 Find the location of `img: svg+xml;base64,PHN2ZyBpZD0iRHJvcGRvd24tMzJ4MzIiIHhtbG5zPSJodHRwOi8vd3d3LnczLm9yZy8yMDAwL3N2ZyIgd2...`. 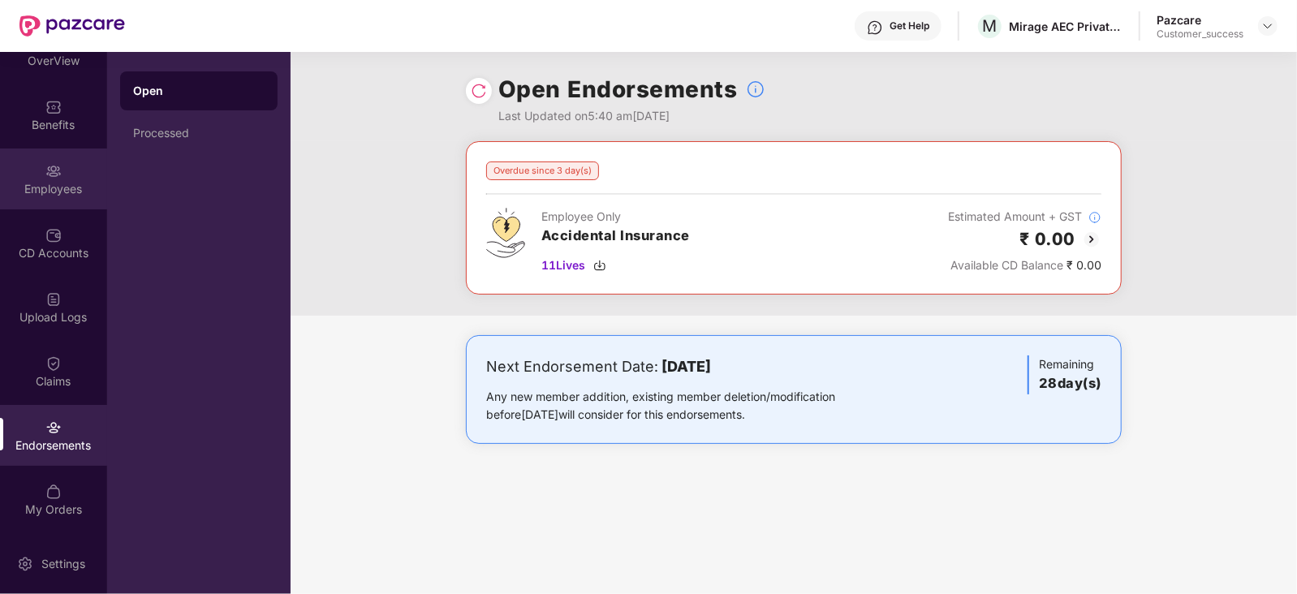

img: svg+xml;base64,PHN2ZyBpZD0iRHJvcGRvd24tMzJ4MzIiIHhtbG5zPSJodHRwOi8vd3d3LnczLm9yZy8yMDAwL3N2ZyIgd2... is located at coordinates (1268, 26).